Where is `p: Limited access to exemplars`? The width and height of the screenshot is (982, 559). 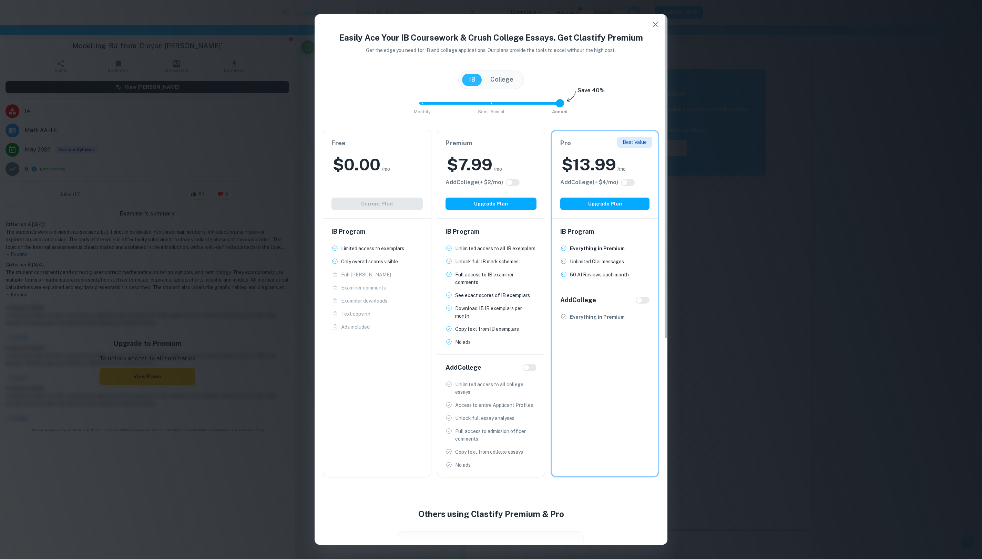 p: Limited access to exemplars is located at coordinates (372, 249).